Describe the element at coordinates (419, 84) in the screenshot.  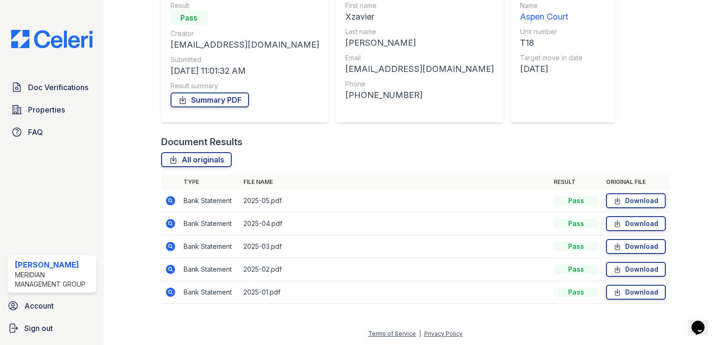
I see `div: Phone` at that location.